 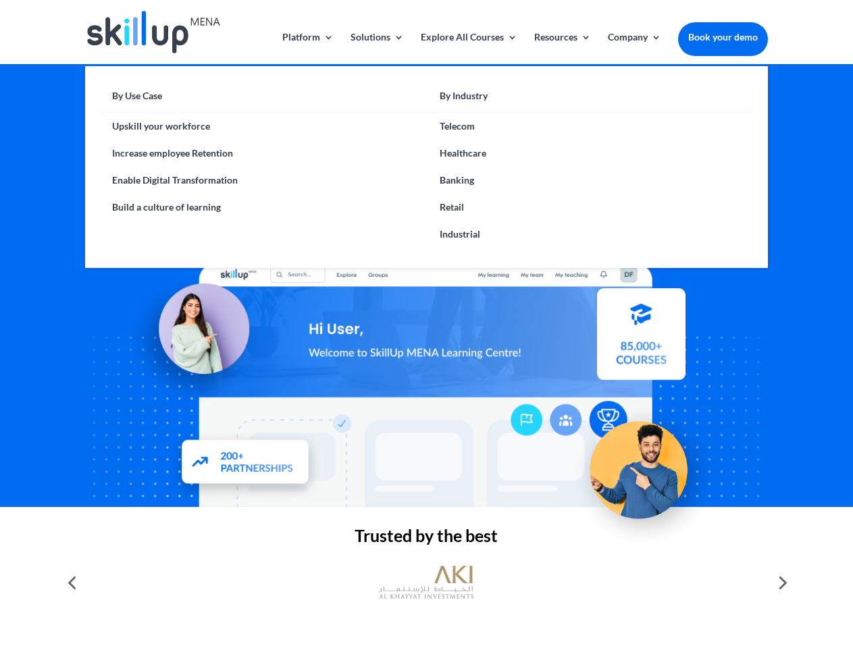 What do you see at coordinates (377, 48) in the screenshot?
I see `a: Solutions` at bounding box center [377, 48].